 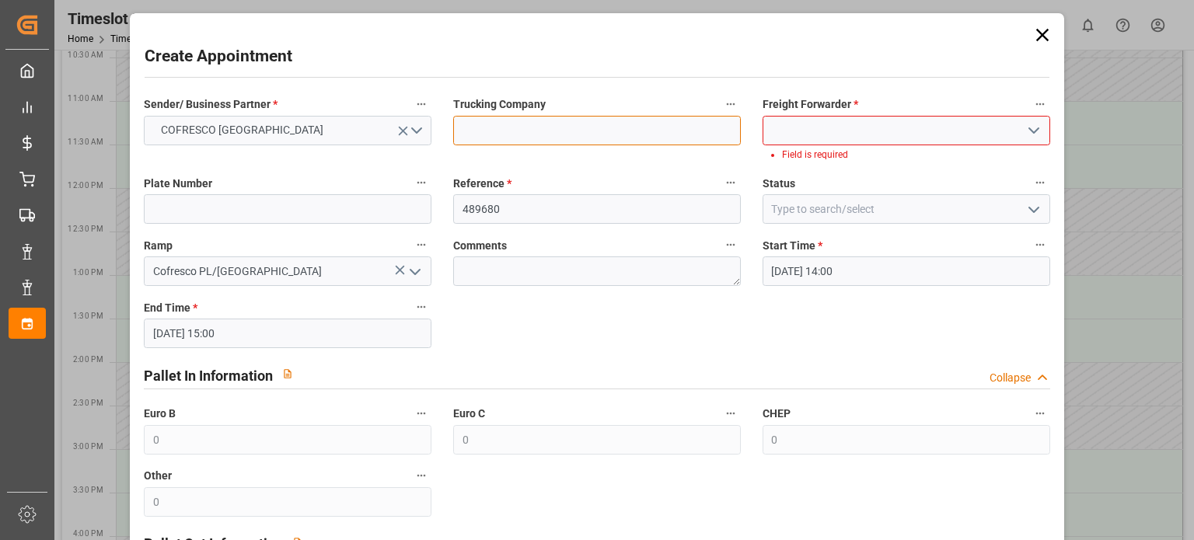 What do you see at coordinates (792, 246) in the screenshot?
I see `span: Start Time` at bounding box center [792, 246].